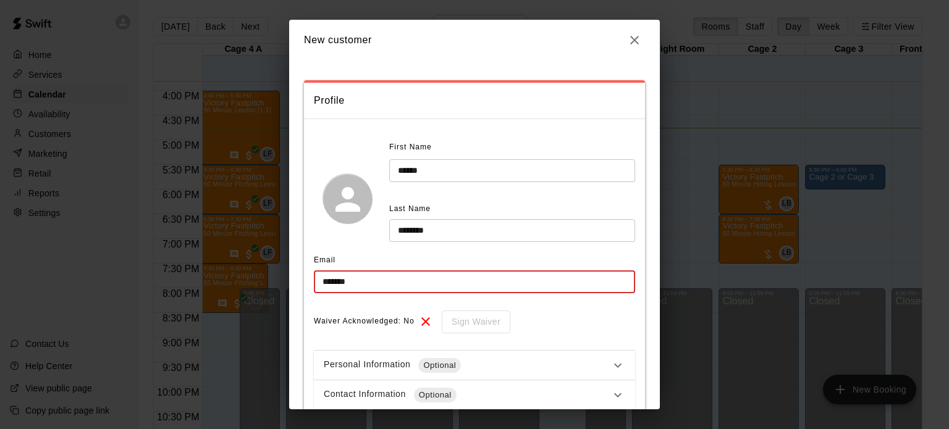 The width and height of the screenshot is (949, 429). I want to click on h6: New customer, so click(338, 40).